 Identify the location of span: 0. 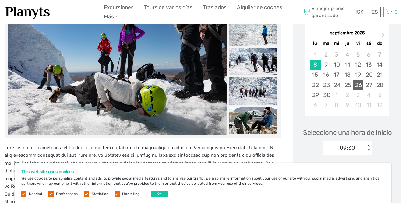
(395, 12).